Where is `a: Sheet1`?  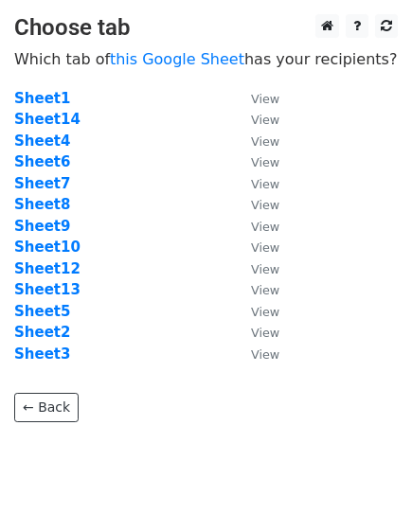
a: Sheet1 is located at coordinates (42, 98).